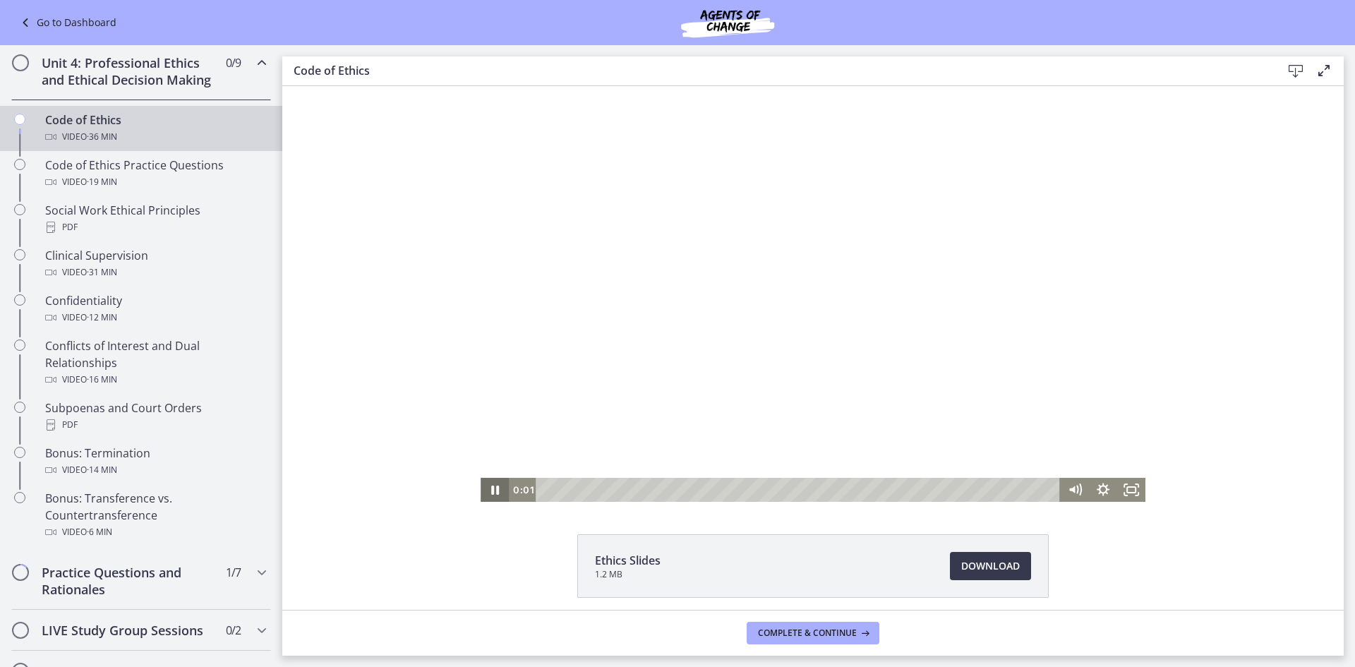  I want to click on button: Show settings menu, so click(821, 404).